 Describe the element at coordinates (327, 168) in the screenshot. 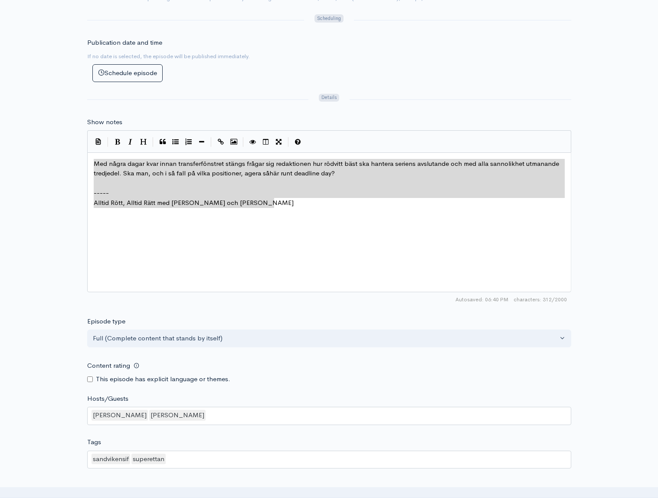

I see `span: Med några dagar kvar innan transferfönstret stängs frågar sig redaktionen hur rödvitt bäst ska ha...` at that location.